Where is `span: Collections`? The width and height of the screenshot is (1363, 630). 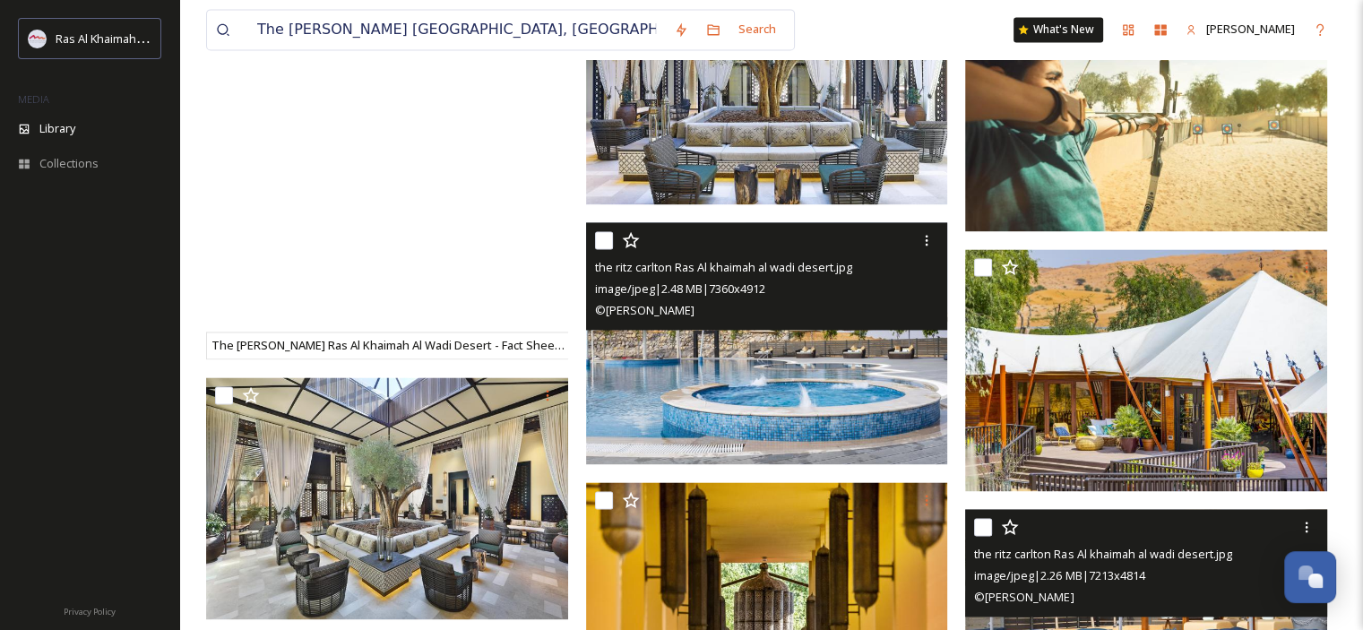 span: Collections is located at coordinates (69, 163).